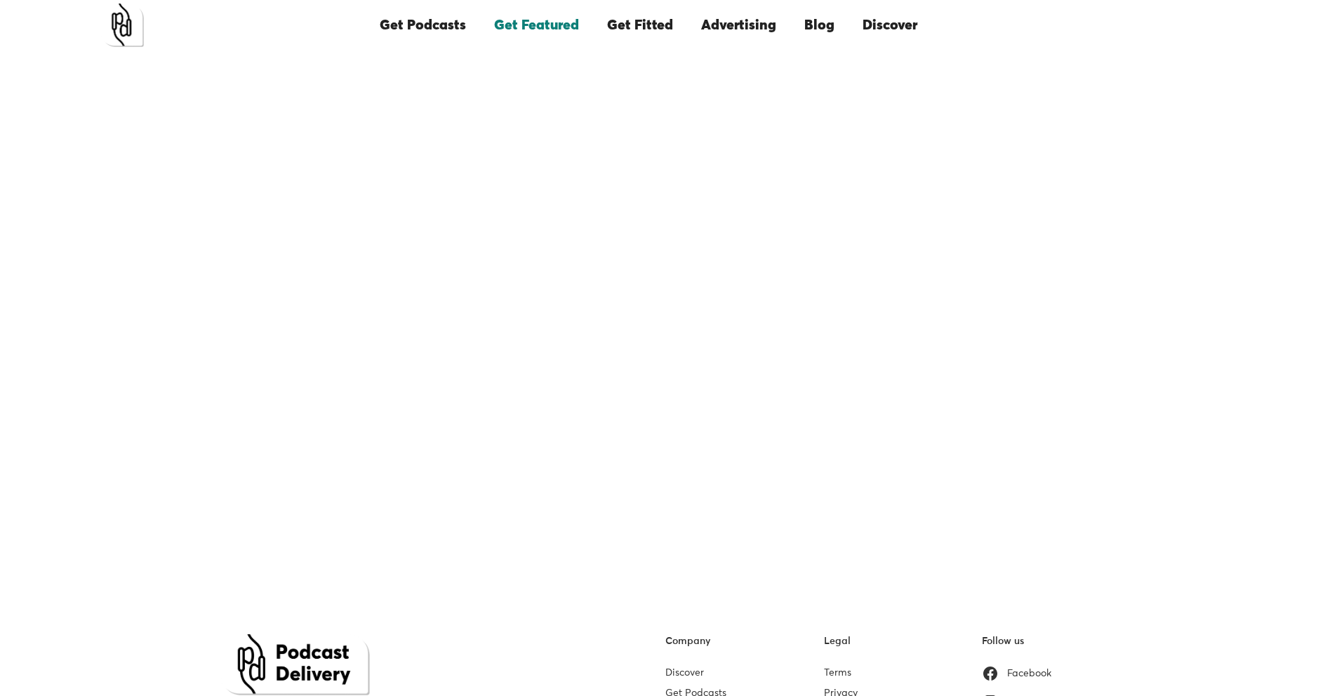 The width and height of the screenshot is (1337, 696). I want to click on a: Terms, so click(837, 673).